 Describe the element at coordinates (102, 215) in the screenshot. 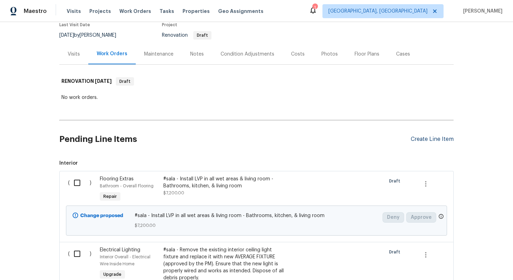

I see `b: Change proposed` at that location.